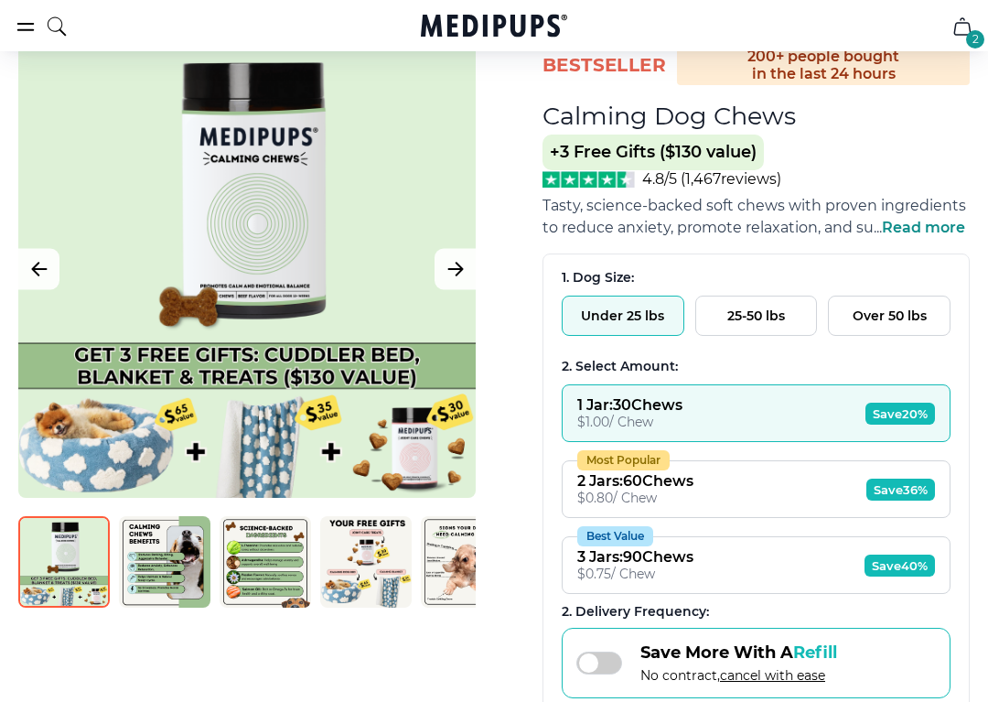 The height and width of the screenshot is (702, 988). What do you see at coordinates (615, 536) in the screenshot?
I see `div: Best Value` at bounding box center [615, 536].